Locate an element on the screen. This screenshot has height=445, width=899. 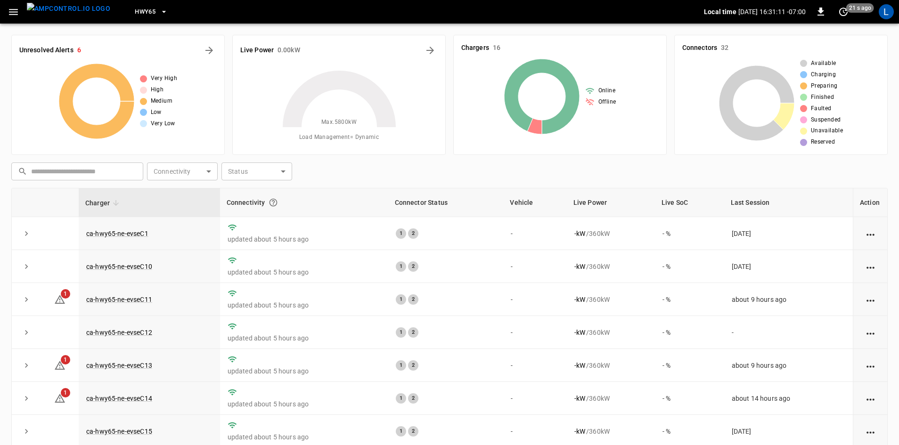
a: 1 is located at coordinates (60, 299).